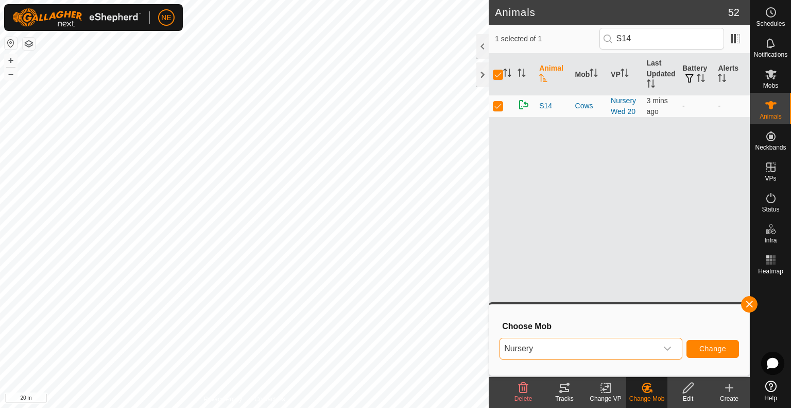  Describe the element at coordinates (713, 348) in the screenshot. I see `span: Change` at that location.